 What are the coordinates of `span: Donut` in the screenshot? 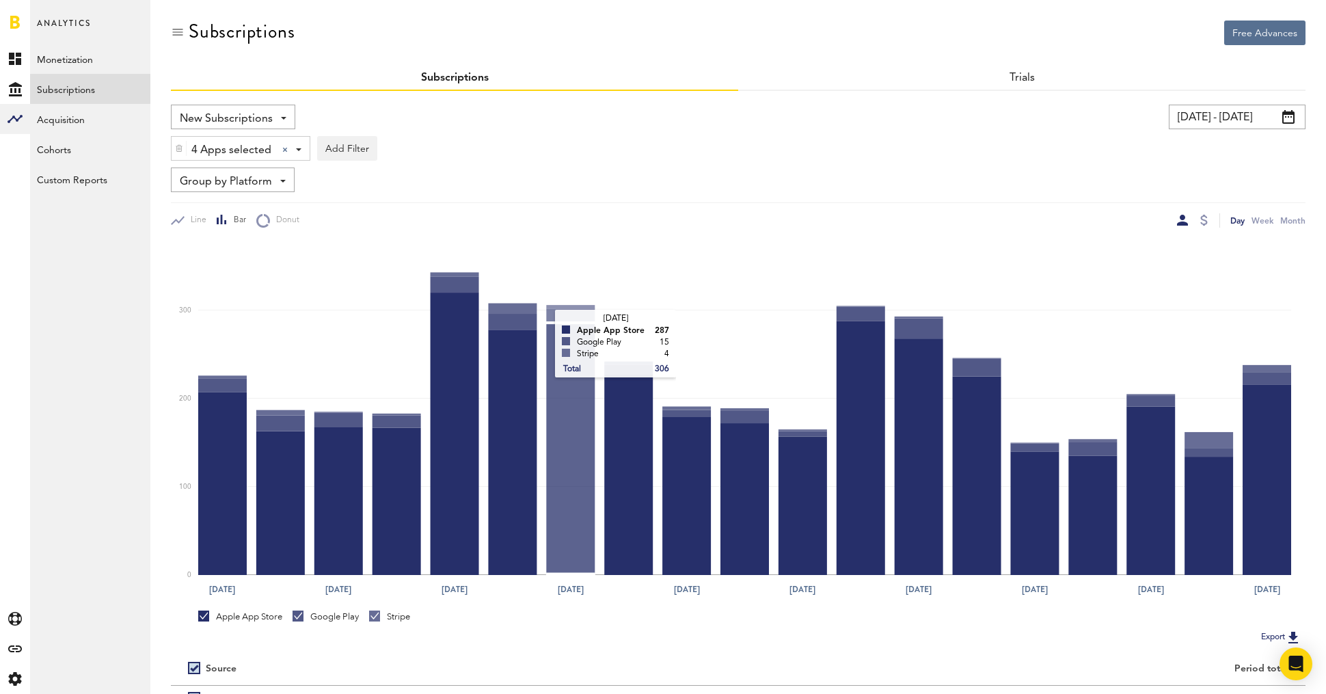 It's located at (284, 220).